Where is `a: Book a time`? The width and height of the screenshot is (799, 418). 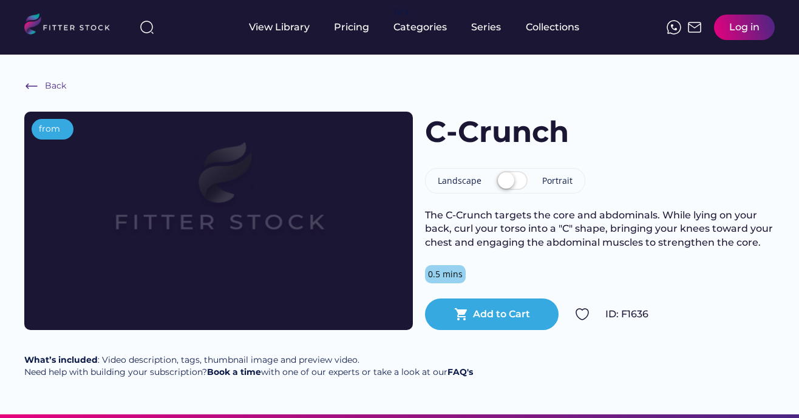
a: Book a time is located at coordinates (234, 372).